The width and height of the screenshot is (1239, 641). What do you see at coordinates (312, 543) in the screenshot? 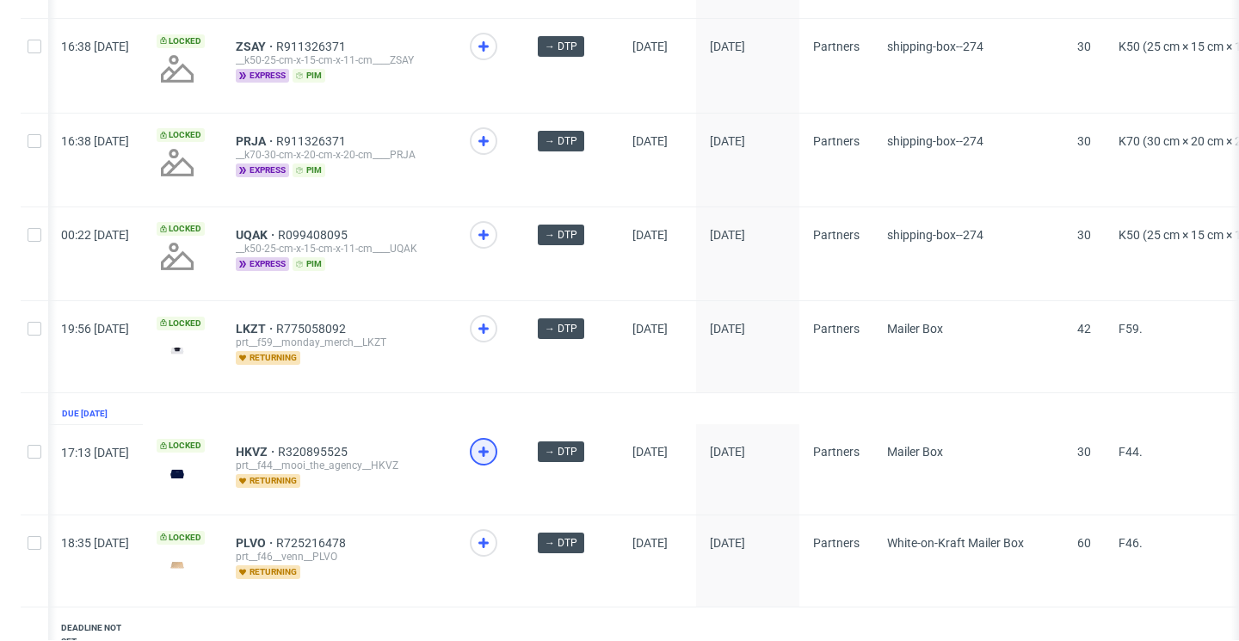
I see `span: R725216478` at bounding box center [312, 543].